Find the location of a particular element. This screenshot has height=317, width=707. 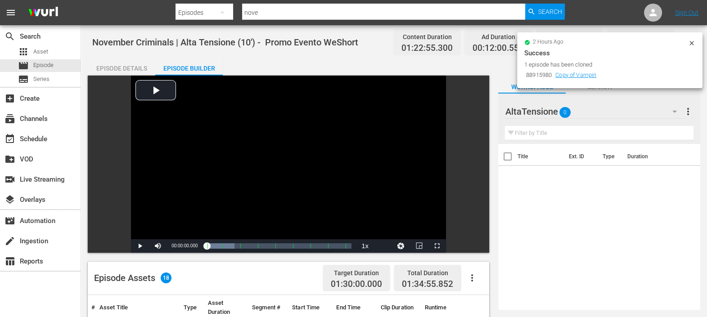

td: 88915980 is located at coordinates (539, 75).